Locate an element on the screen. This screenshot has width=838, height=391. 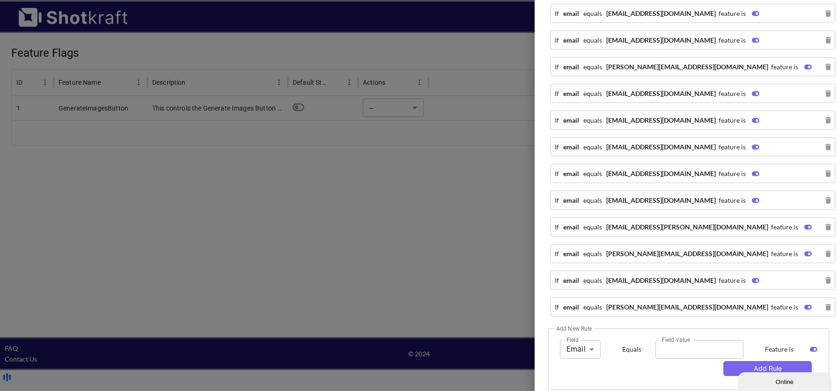
label: Field Value is located at coordinates (676, 339).